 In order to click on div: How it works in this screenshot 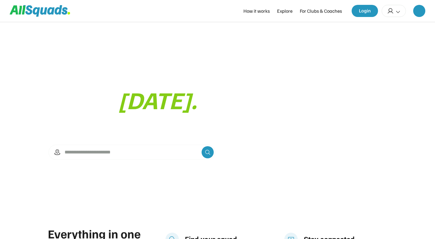, I will do `click(257, 11)`.